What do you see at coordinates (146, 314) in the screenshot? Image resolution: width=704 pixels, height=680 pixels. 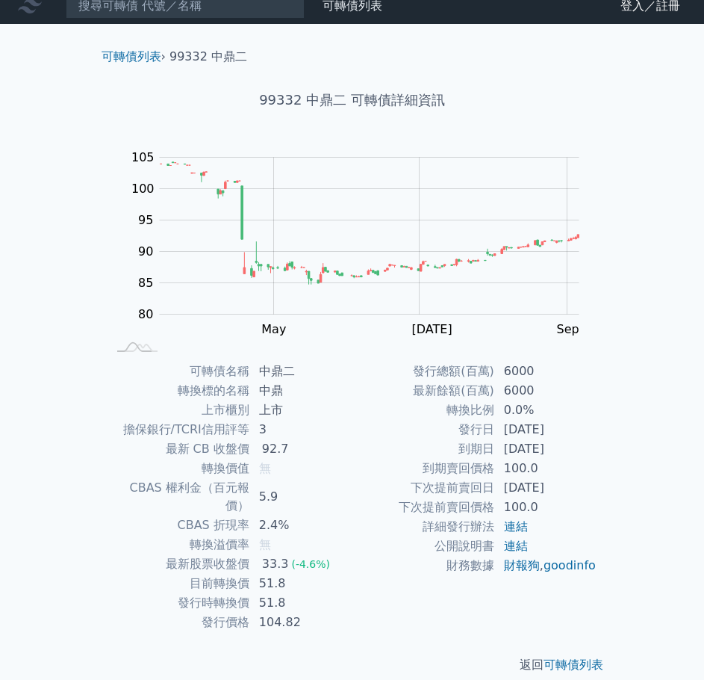 I see `tspan: 80` at bounding box center [146, 314].